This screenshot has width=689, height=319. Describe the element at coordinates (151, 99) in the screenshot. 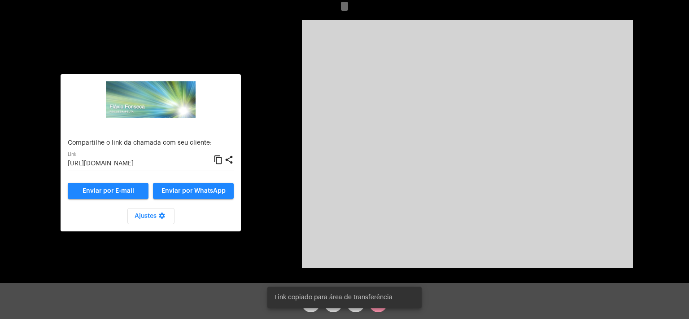

I see `img: ad486f29-800c-4119-1513-e8219dc03dae.png` at that location.